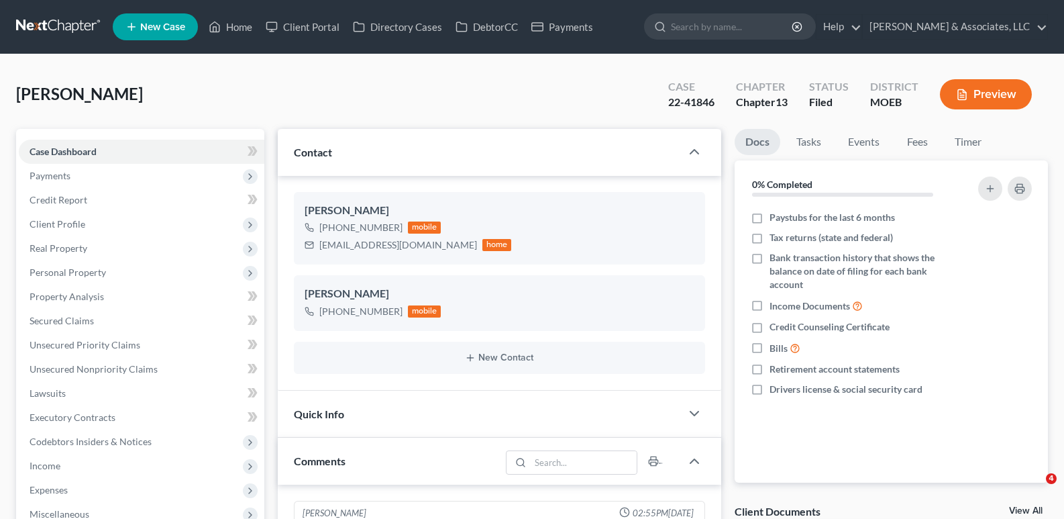 Image resolution: width=1064 pixels, height=519 pixels. What do you see at coordinates (895, 87) in the screenshot?
I see `div: District` at bounding box center [895, 87].